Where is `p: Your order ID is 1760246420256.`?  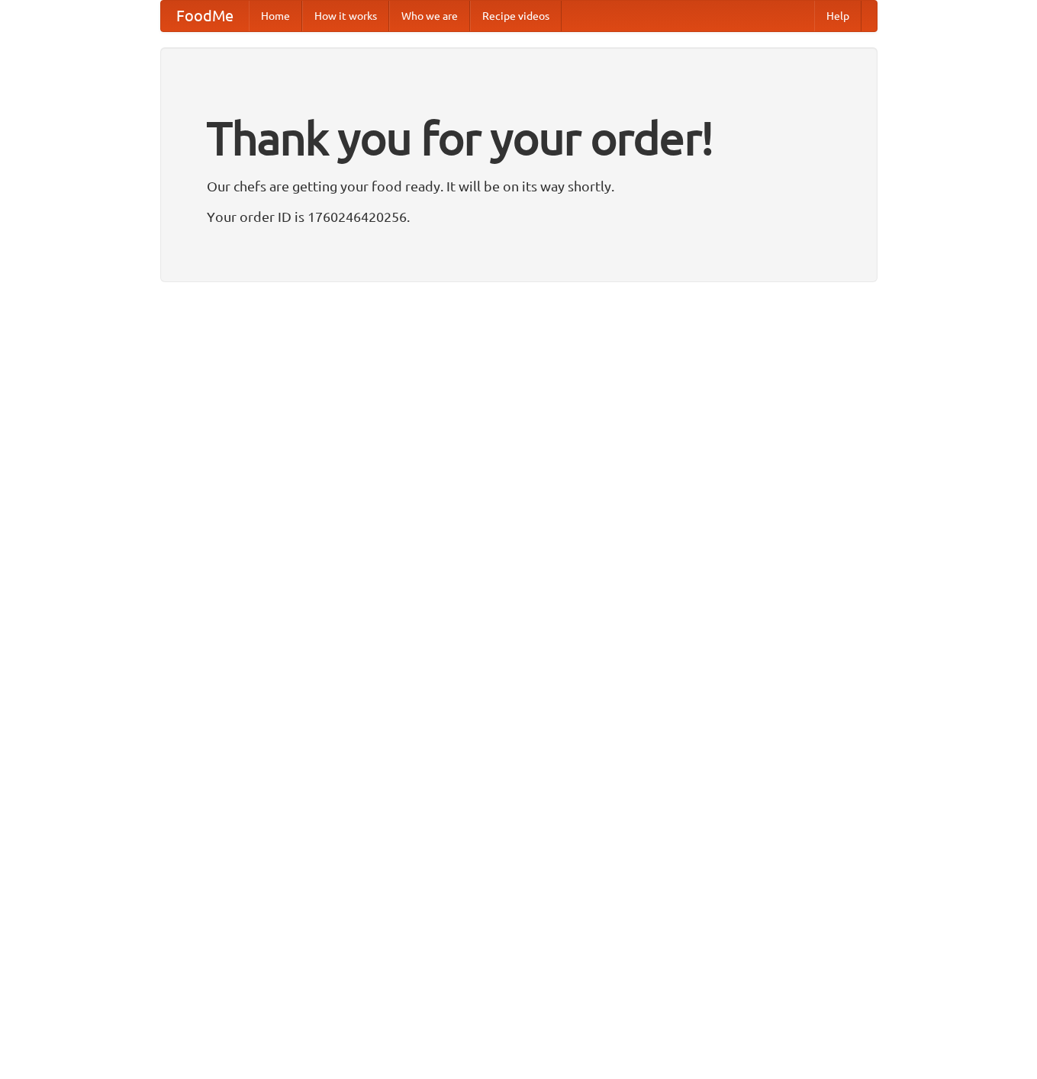
p: Your order ID is 1760246420256. is located at coordinates (519, 217).